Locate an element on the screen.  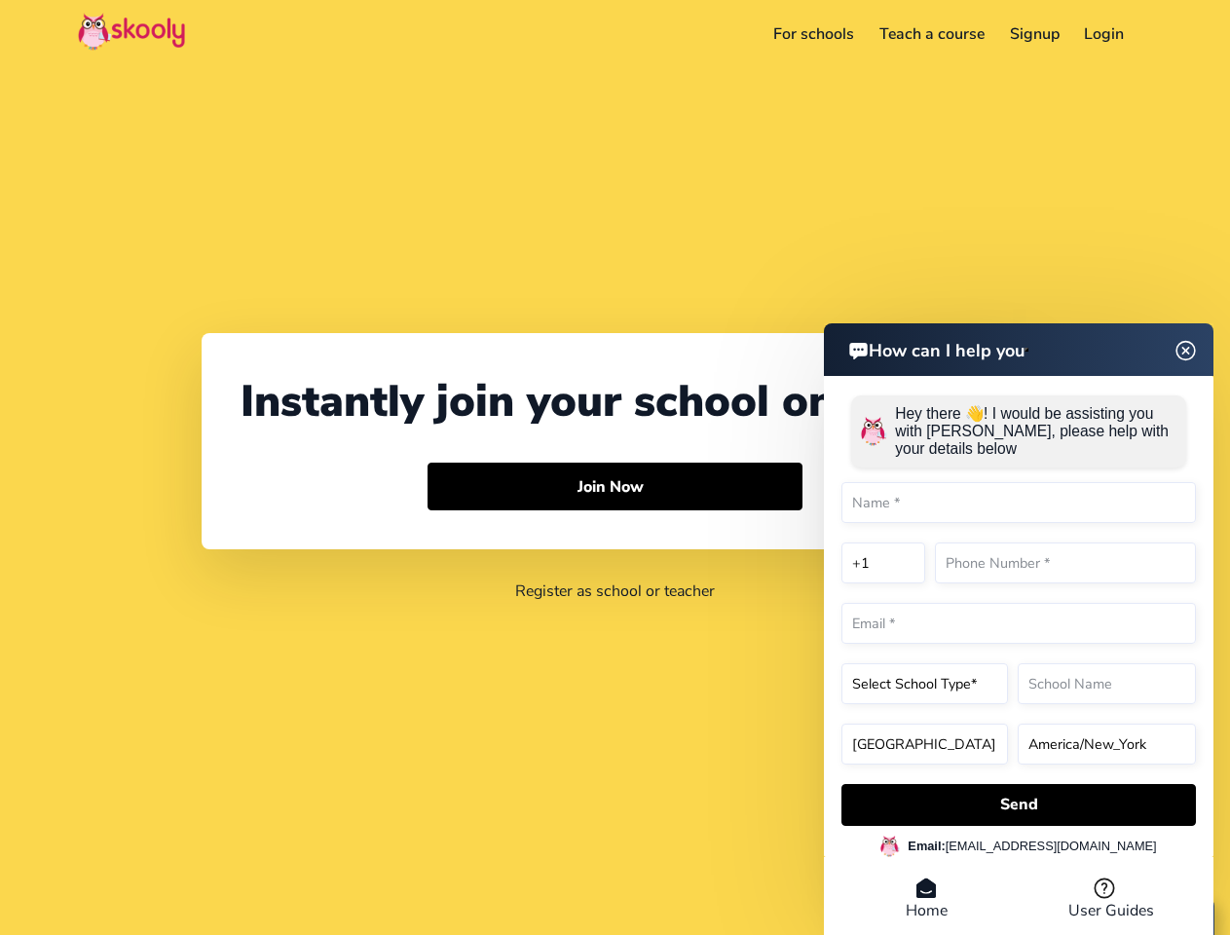
a: Register as school or teacher is located at coordinates (614, 591).